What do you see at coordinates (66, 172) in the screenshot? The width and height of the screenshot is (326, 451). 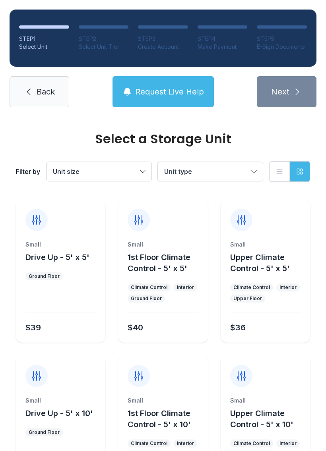 I see `span: Unit size` at bounding box center [66, 172].